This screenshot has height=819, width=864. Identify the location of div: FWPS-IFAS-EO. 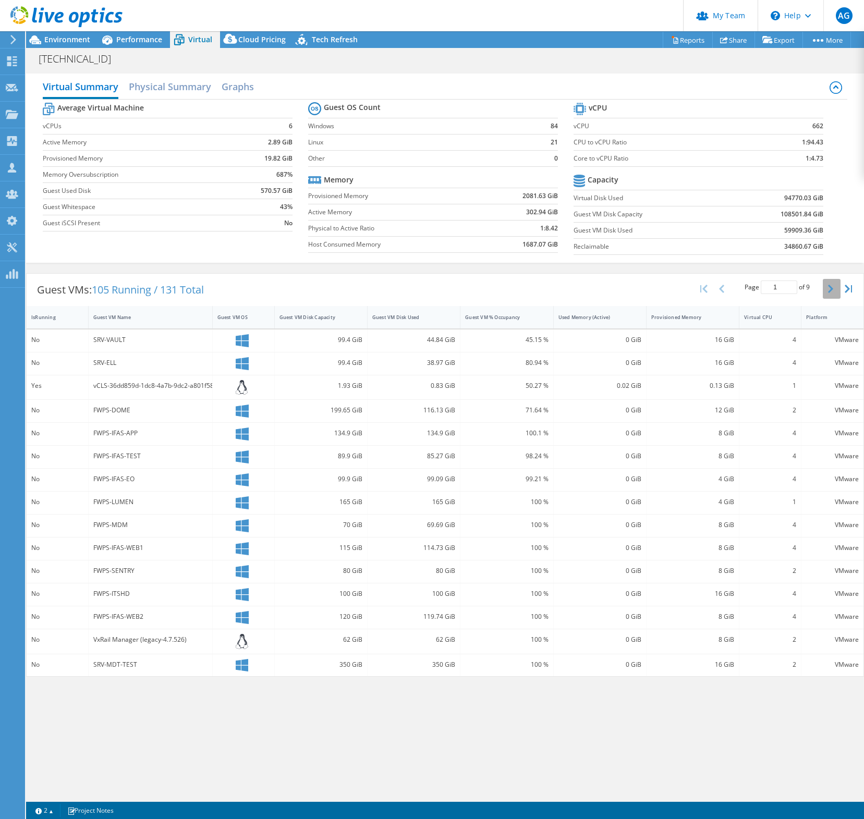
(150, 479).